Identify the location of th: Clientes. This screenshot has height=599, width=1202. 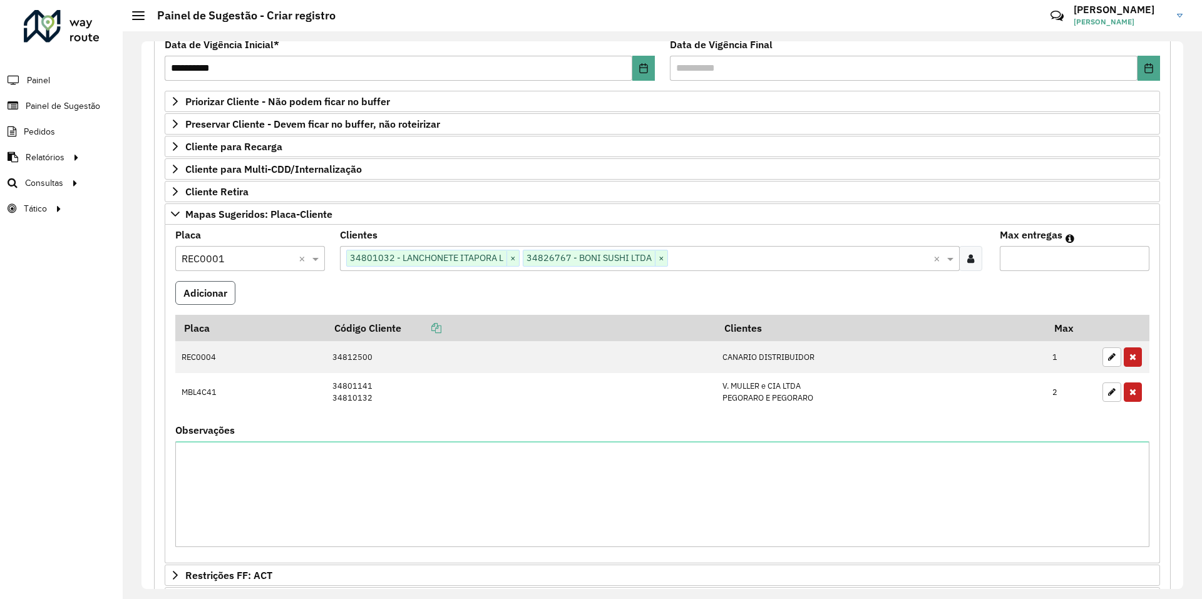
(880, 328).